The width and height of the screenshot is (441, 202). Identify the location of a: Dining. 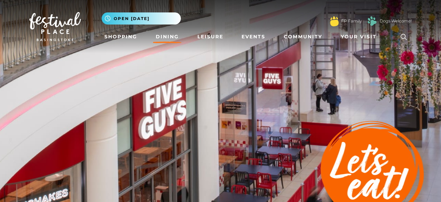
(167, 37).